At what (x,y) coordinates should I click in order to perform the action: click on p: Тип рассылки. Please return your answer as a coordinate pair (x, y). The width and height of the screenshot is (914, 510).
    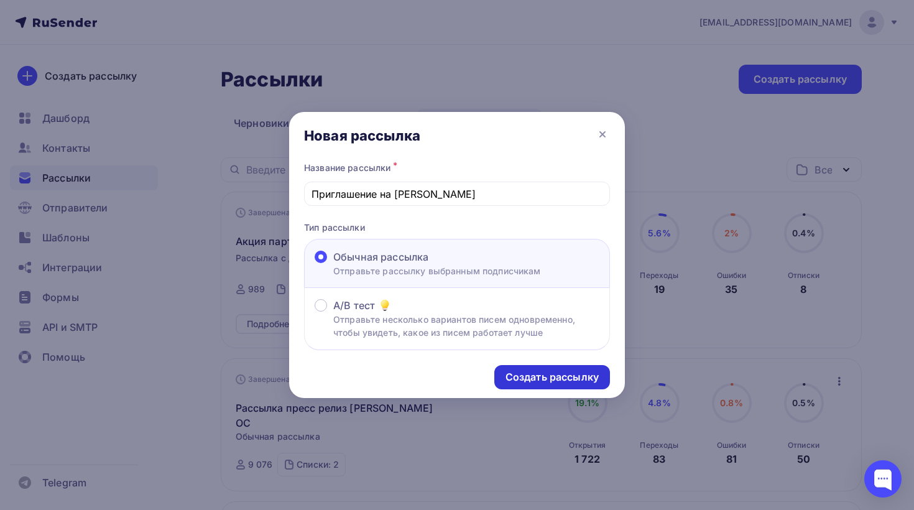
    Looking at the image, I should click on (457, 227).